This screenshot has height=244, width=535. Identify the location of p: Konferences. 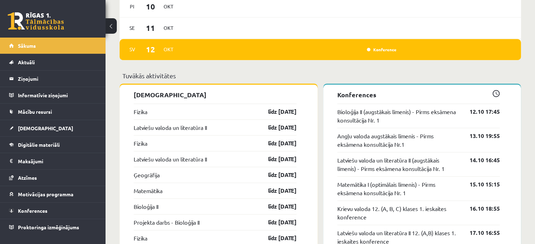
(418, 95).